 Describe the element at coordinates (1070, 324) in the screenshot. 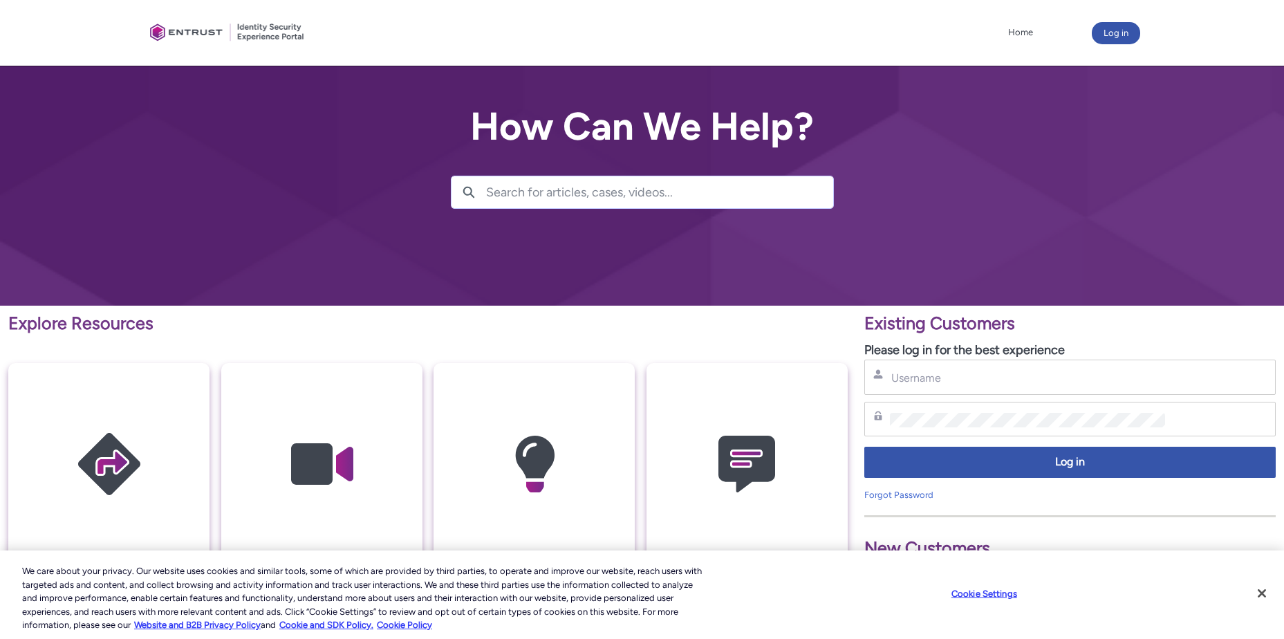

I see `p: Existing Customers` at that location.